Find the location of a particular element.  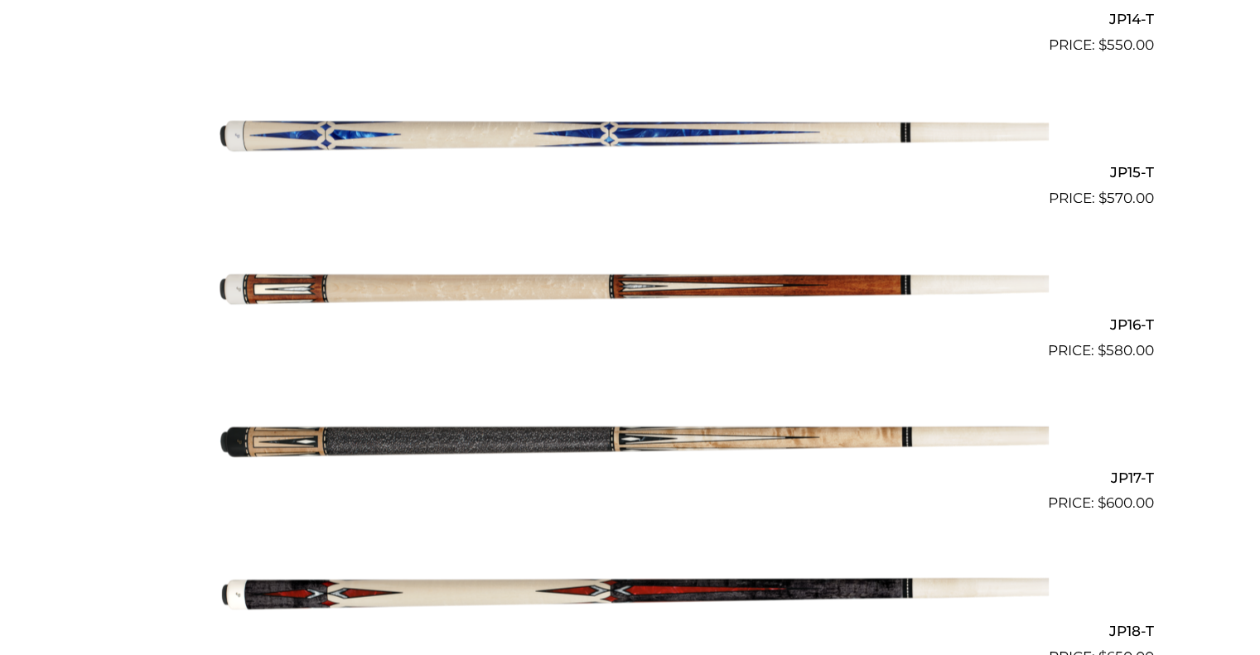

a: JP16-T $580.00 is located at coordinates (630, 289).